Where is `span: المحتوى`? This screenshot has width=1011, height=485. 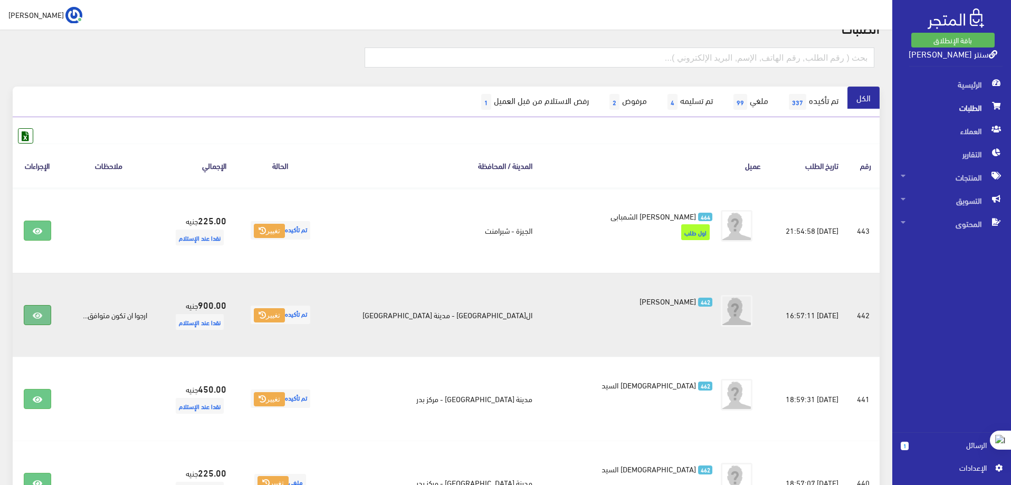 span: المحتوى is located at coordinates (952, 224).